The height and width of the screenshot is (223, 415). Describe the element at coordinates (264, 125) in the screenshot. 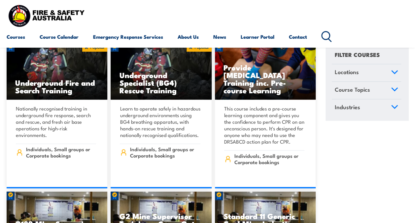

I see `p: This course includes a pre-course learning component and gives you the confidence to perform CPR ...` at that location.